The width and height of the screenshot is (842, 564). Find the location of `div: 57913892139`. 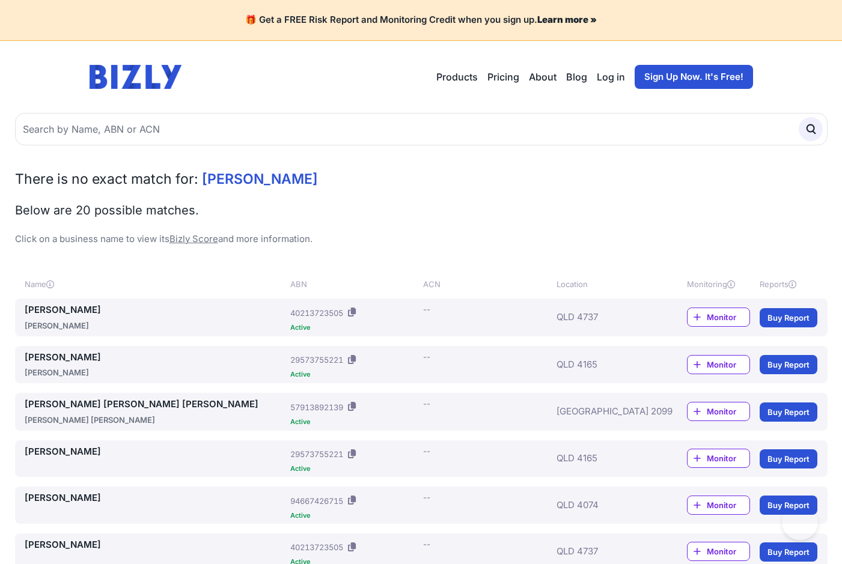

div: 57913892139 is located at coordinates (317, 407).